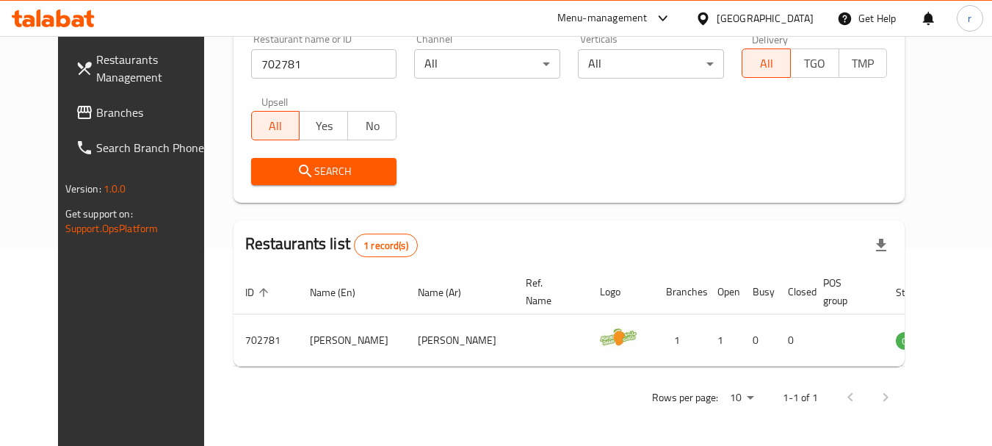 The image size is (992, 446). What do you see at coordinates (324, 64) in the screenshot?
I see `input: Search for restaurant name or ID..` at bounding box center [324, 64].